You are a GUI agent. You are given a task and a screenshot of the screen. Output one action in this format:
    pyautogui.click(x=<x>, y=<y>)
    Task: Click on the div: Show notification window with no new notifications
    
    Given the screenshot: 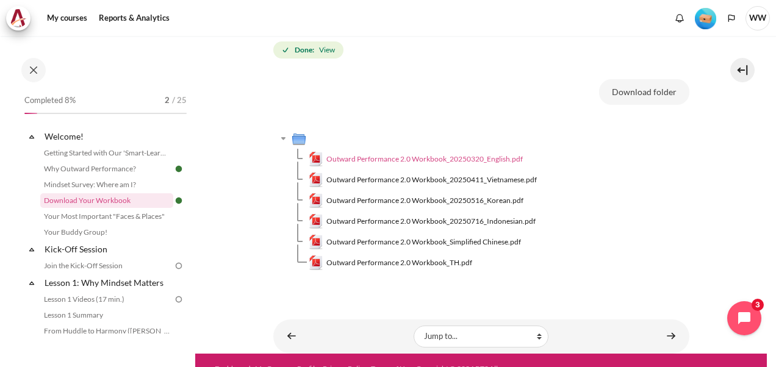 What is the action you would take?
    pyautogui.click(x=679, y=18)
    